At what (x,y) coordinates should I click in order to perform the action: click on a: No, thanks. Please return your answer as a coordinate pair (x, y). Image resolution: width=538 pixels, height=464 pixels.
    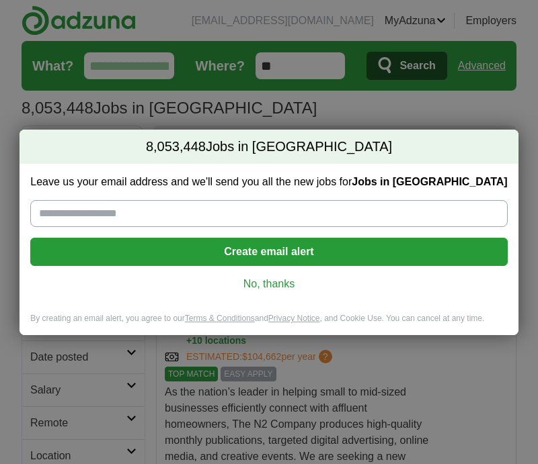
    Looking at the image, I should click on (268, 284).